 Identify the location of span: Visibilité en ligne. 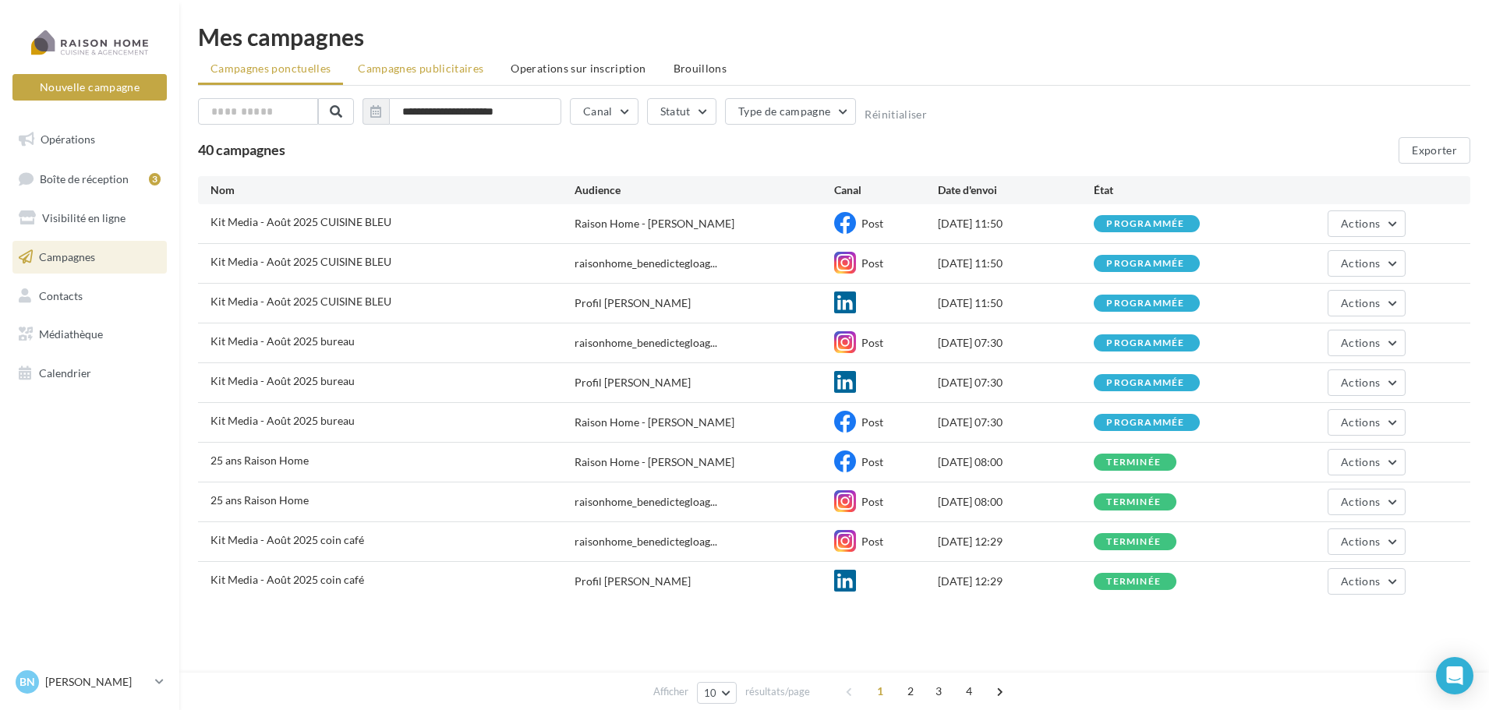
(83, 217).